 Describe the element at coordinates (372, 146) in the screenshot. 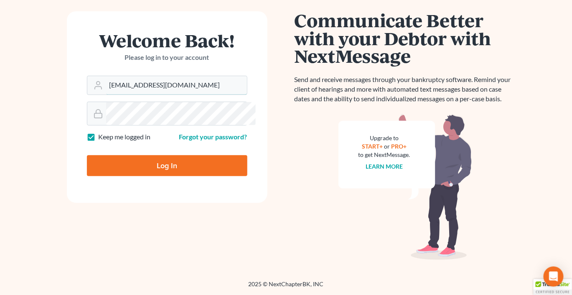

I see `a: START+` at that location.